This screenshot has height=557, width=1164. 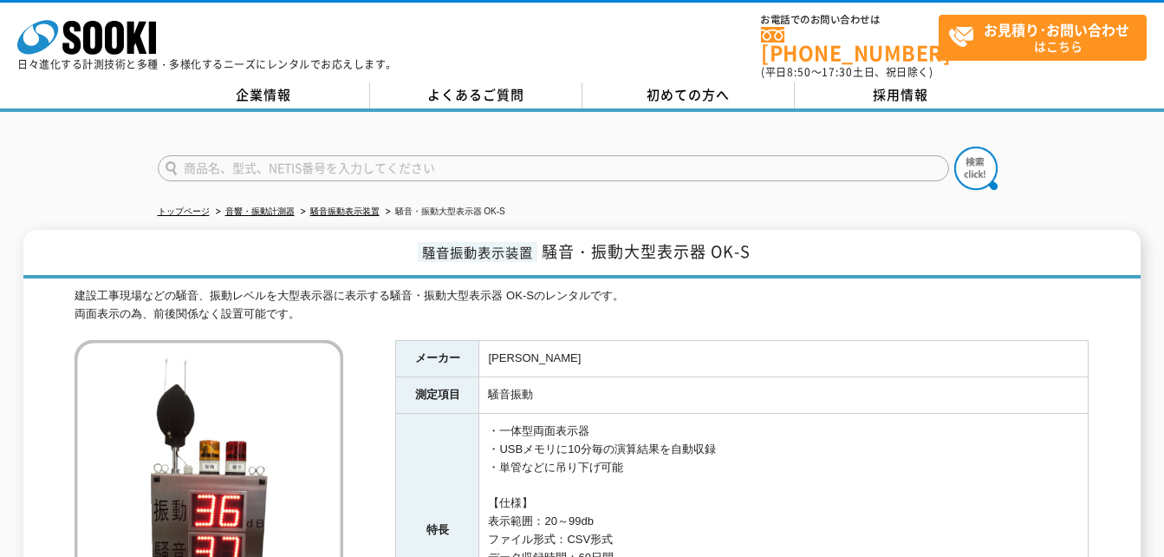 What do you see at coordinates (1043, 37) in the screenshot?
I see `a: お見積り･お問い合わせはこちら` at bounding box center [1043, 37].